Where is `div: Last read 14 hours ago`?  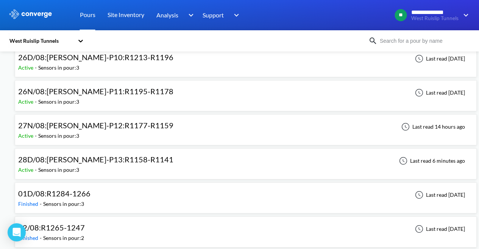
div: Last read 14 hours ago is located at coordinates (432, 127).